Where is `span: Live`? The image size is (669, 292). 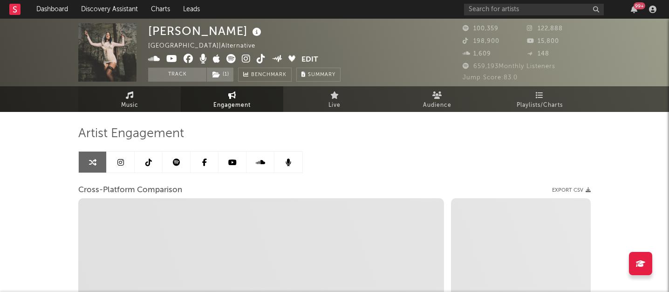 span: Live is located at coordinates (335, 105).